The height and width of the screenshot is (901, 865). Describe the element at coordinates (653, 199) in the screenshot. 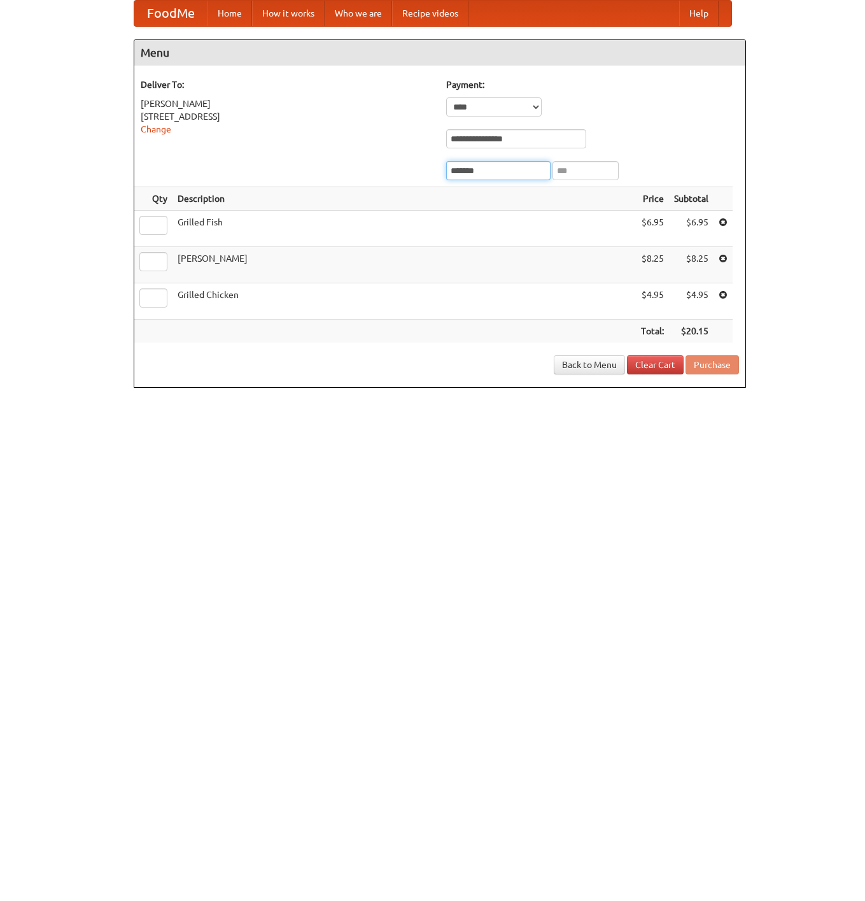

I see `th: Price` at that location.